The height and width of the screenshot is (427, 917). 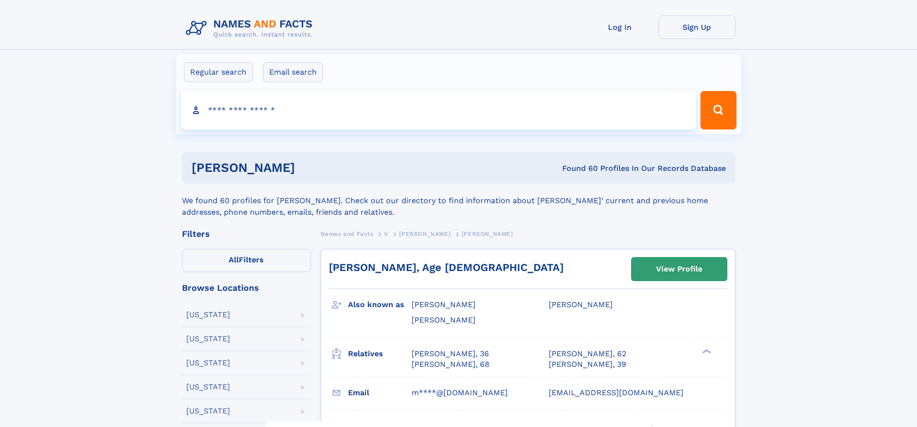 What do you see at coordinates (577, 169) in the screenshot?
I see `div: Found 60 Profiles In Our Records Database` at bounding box center [577, 169].